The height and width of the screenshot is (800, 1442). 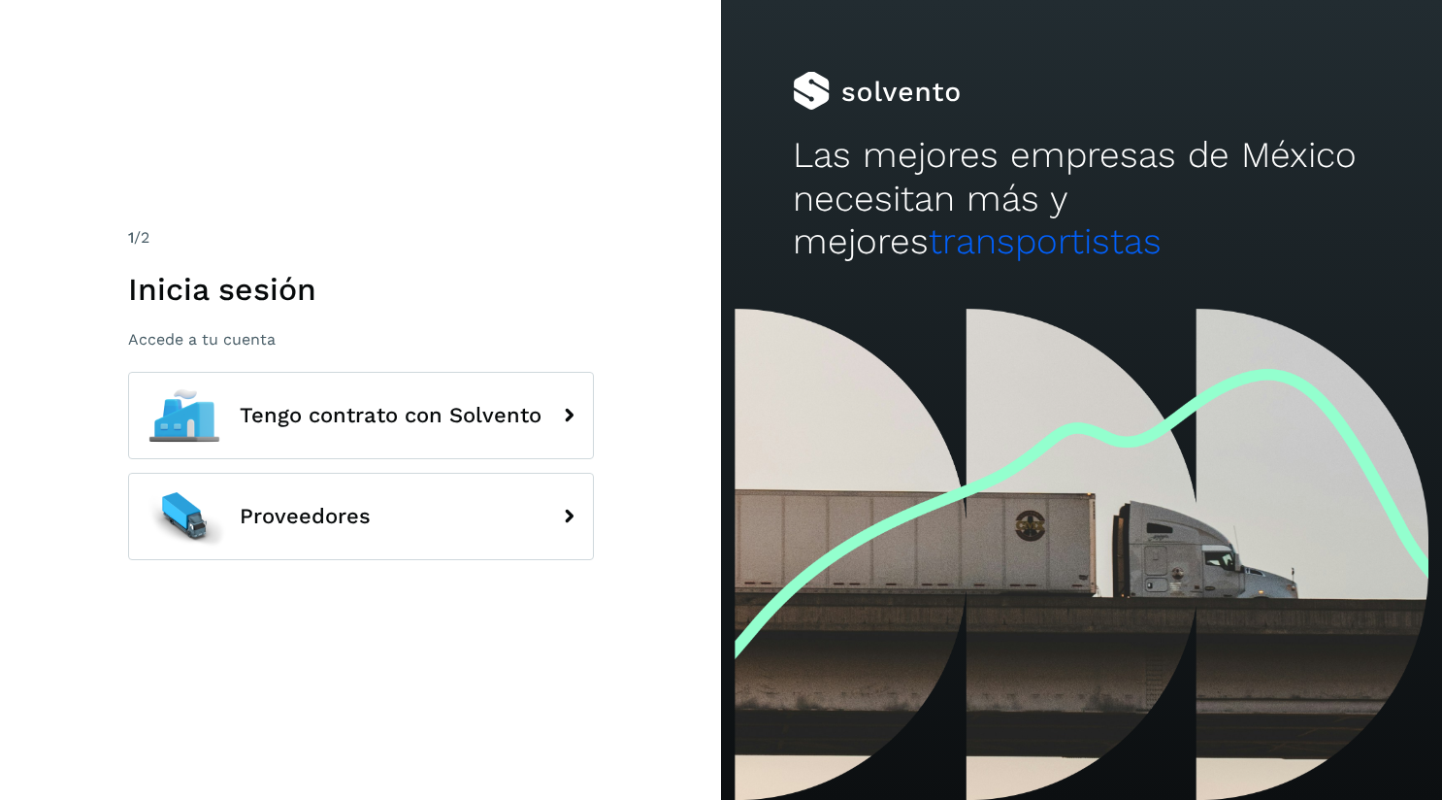 What do you see at coordinates (305, 516) in the screenshot?
I see `span: Proveedores` at bounding box center [305, 516].